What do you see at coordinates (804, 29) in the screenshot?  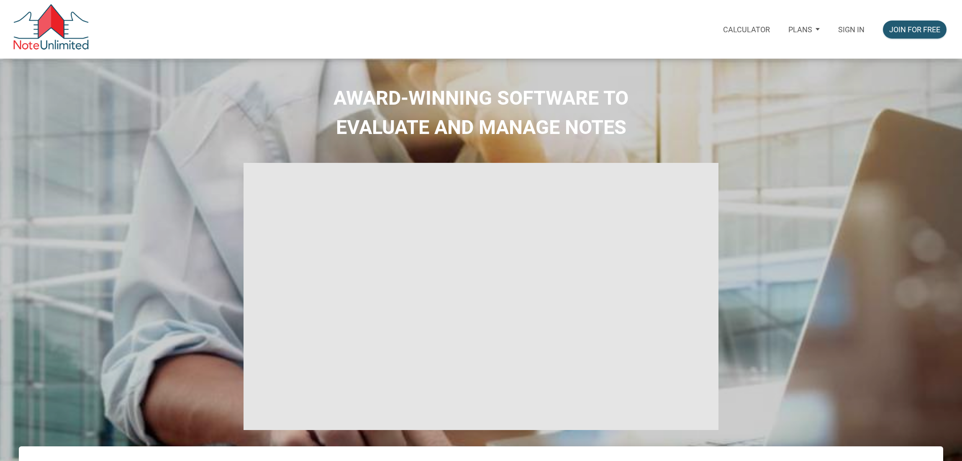 I see `button: Plans` at bounding box center [804, 29].